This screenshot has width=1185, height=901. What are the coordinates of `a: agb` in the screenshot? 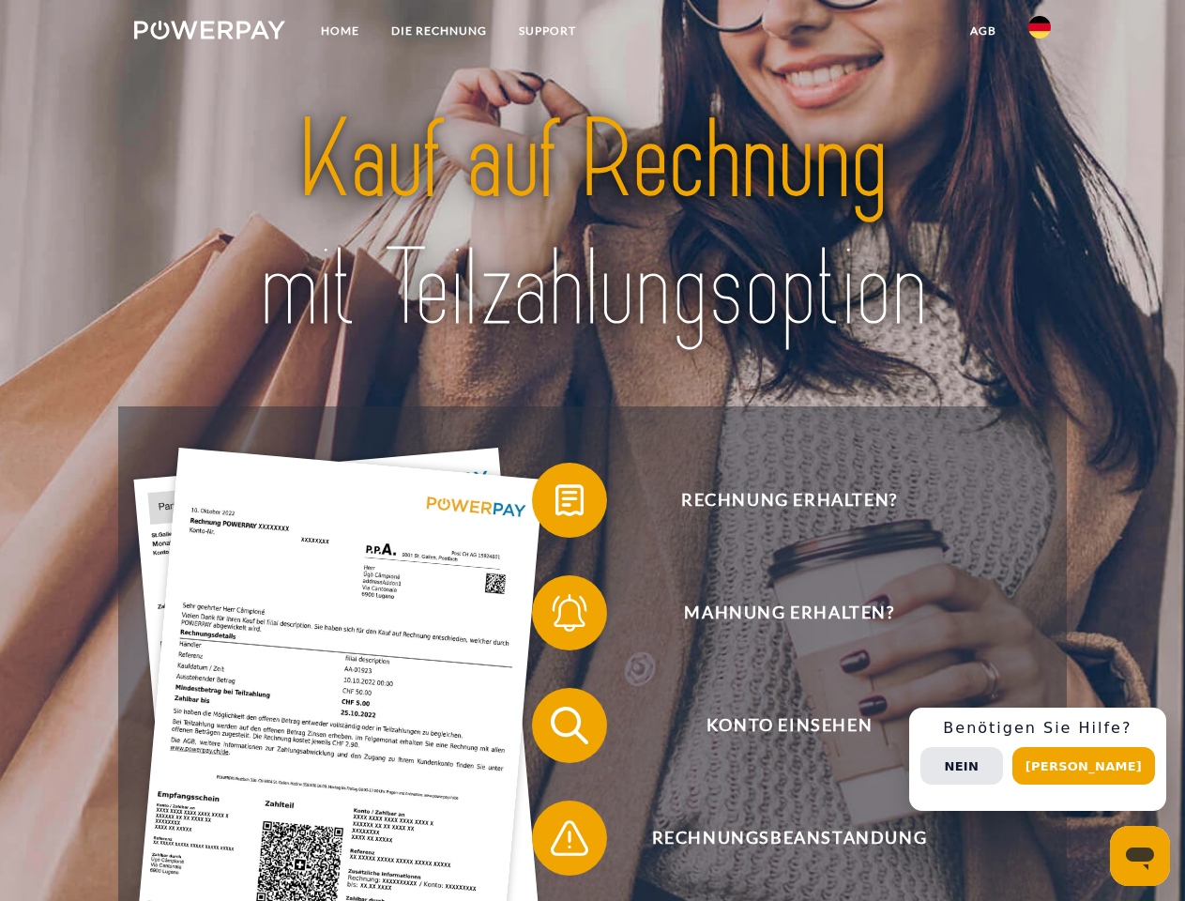 It's located at (983, 31).